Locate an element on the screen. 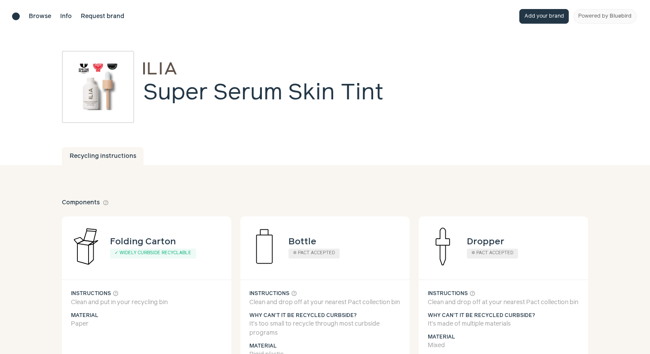  a: Info is located at coordinates (66, 16).